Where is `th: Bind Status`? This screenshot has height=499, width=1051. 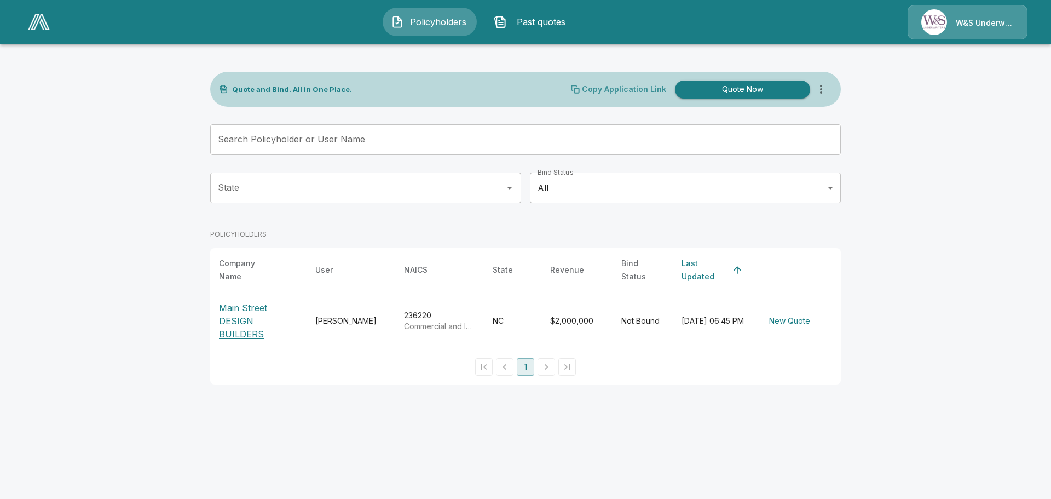
th: Bind Status is located at coordinates (643, 270).